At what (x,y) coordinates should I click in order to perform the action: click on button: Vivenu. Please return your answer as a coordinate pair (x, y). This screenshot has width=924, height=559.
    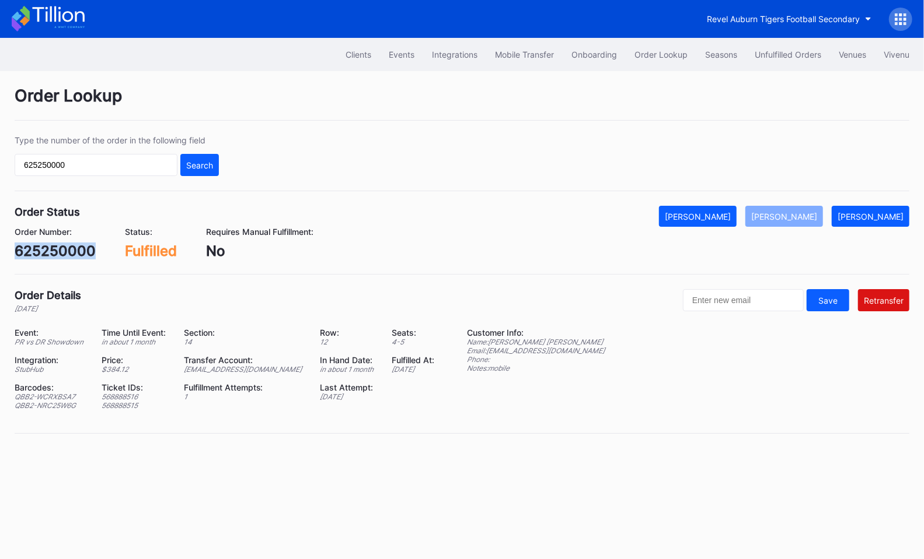
    Looking at the image, I should click on (896, 54).